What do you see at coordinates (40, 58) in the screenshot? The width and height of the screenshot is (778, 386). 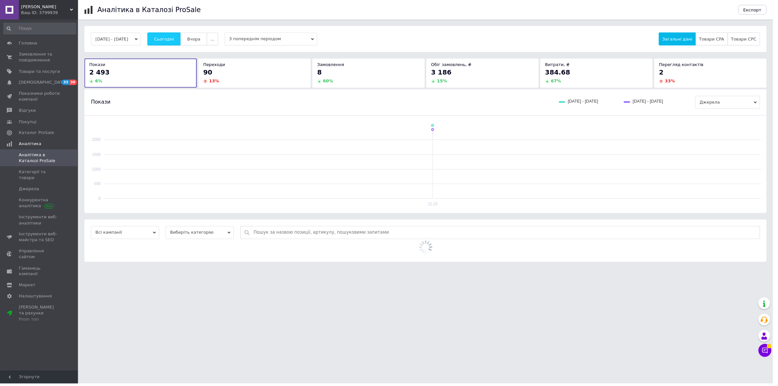 I see `span: Замовлення та повідомлення` at bounding box center [40, 58].